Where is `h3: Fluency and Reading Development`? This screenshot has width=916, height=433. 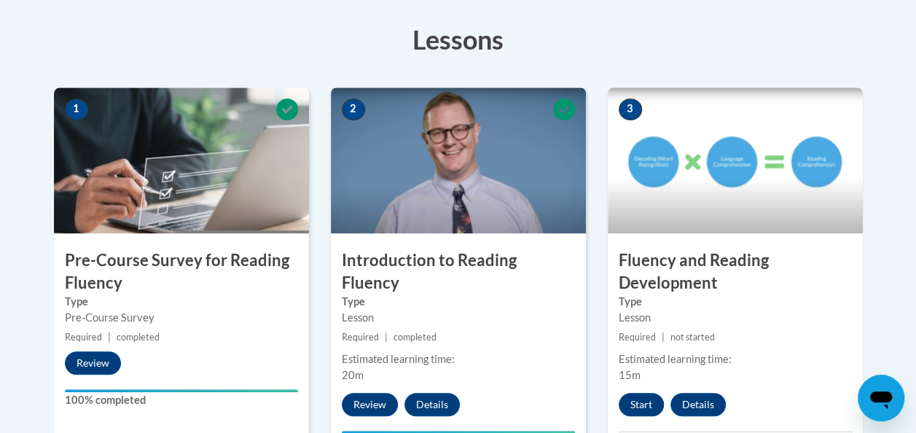 h3: Fluency and Reading Development is located at coordinates (736, 272).